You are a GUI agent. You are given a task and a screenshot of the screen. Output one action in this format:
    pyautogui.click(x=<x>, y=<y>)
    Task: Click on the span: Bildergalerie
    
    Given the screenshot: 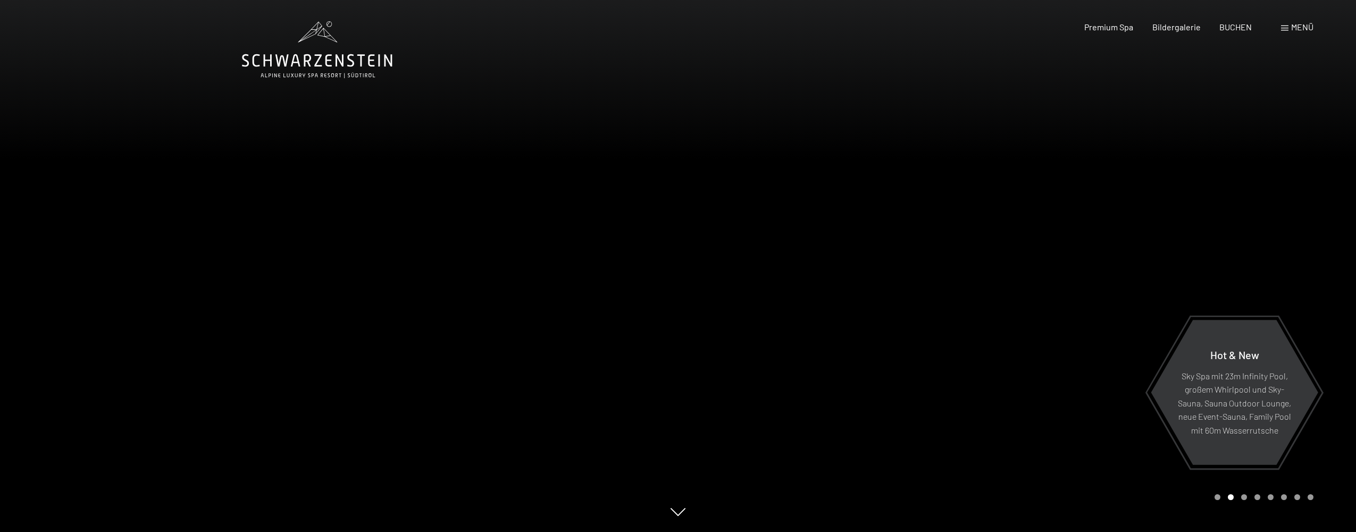 What is the action you would take?
    pyautogui.click(x=1176, y=27)
    